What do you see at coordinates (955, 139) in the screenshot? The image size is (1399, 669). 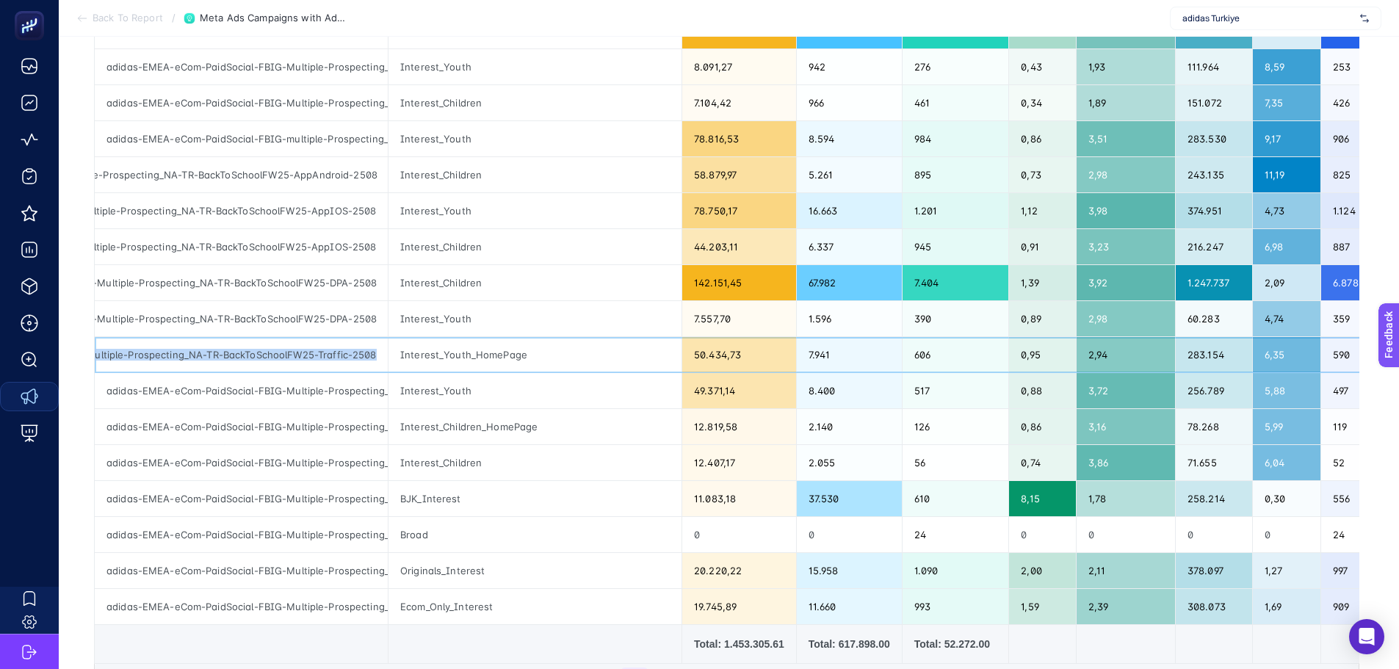 I see `div: 984` at bounding box center [955, 139].